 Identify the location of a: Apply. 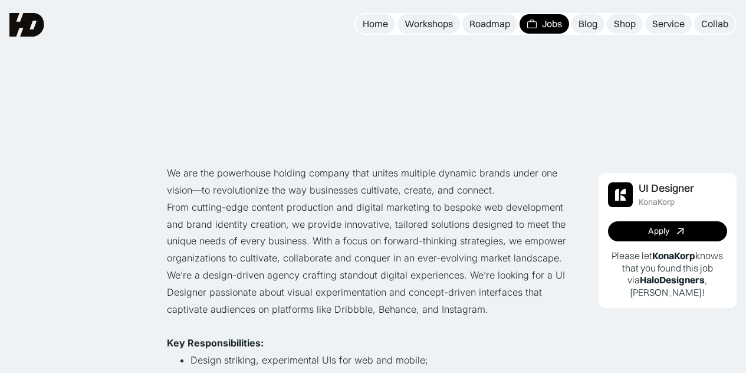
(668, 231).